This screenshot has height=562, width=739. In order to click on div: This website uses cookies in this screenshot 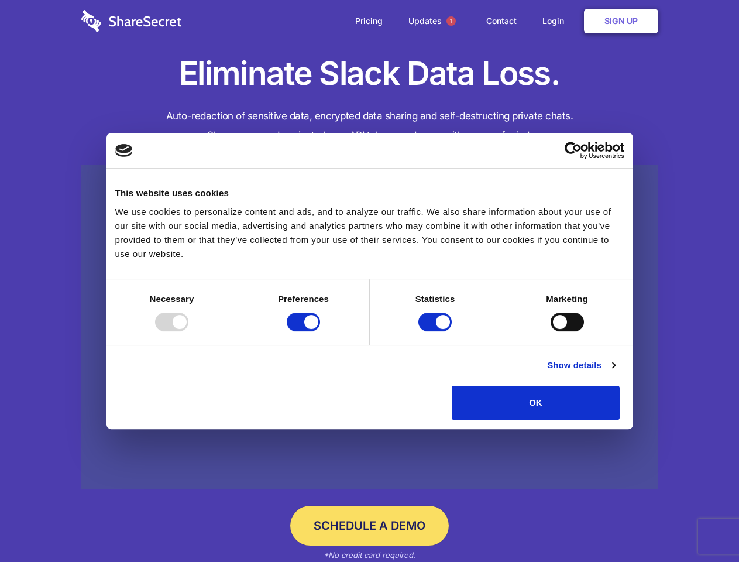, I will do `click(370, 193)`.